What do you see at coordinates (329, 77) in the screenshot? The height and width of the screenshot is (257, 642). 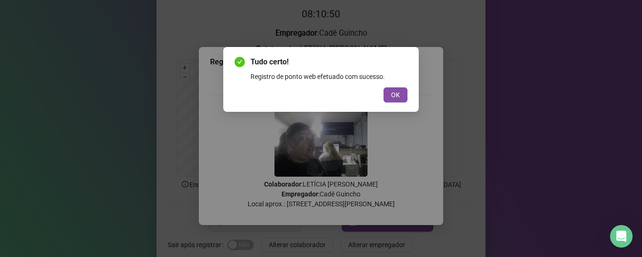 I see `div: Registro de ponto web efetuado com sucesso.` at bounding box center [329, 77].